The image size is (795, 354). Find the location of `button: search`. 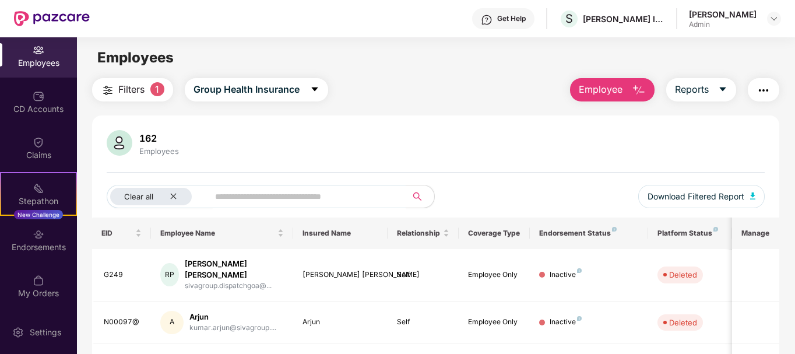

button: search is located at coordinates (420, 196).